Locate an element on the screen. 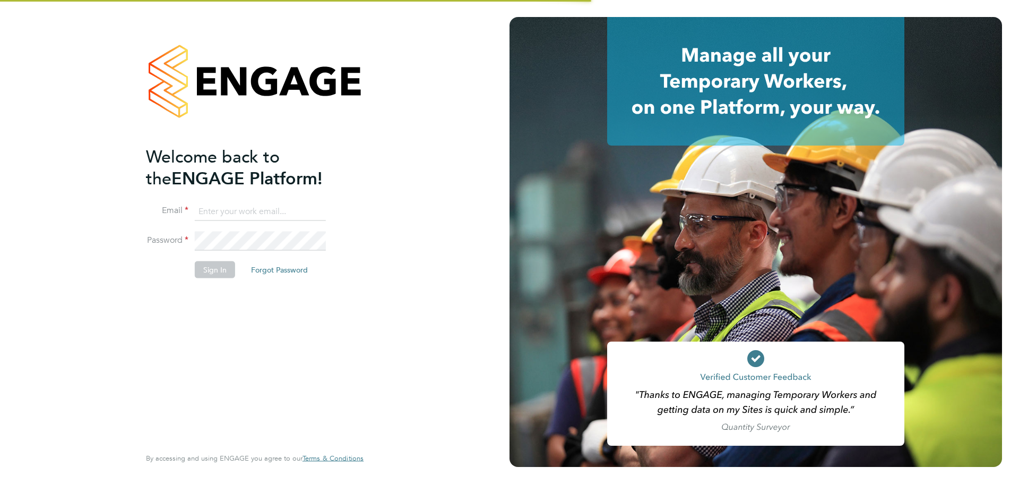 This screenshot has width=1019, height=484. button: Forgot Password is located at coordinates (279, 270).